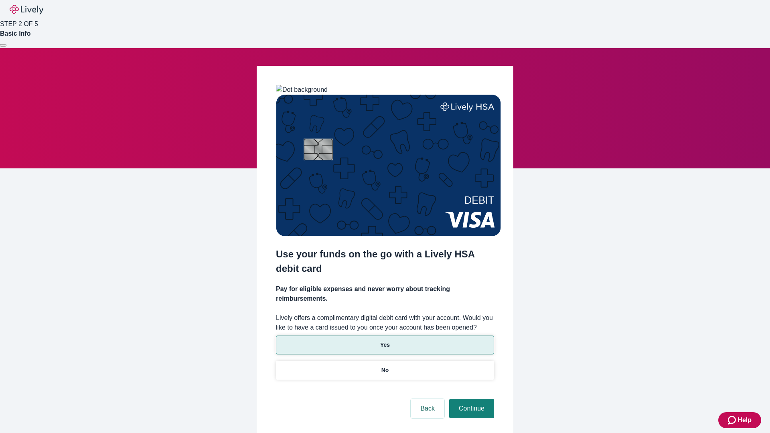 The height and width of the screenshot is (433, 770). What do you see at coordinates (739, 420) in the screenshot?
I see `button: Zendesk support iconHelp` at bounding box center [739, 420].